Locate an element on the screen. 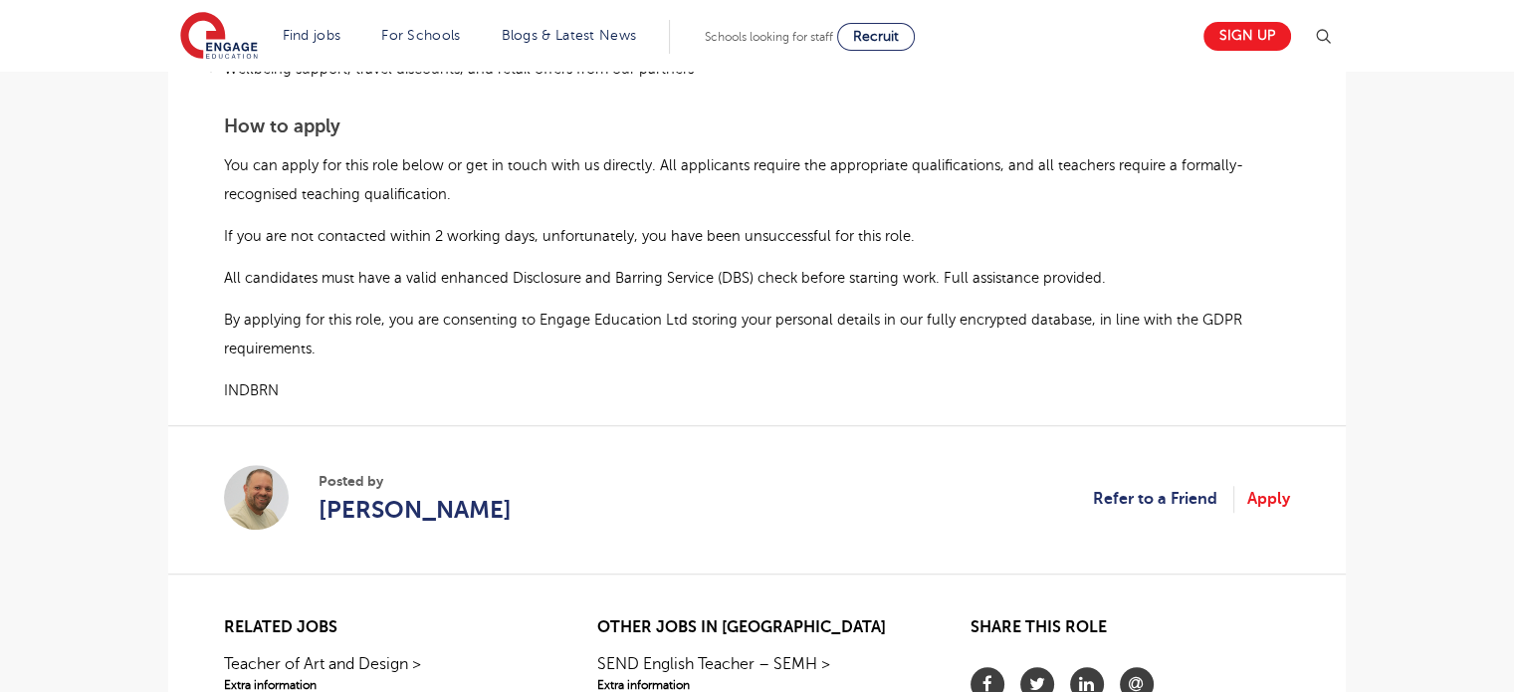 The height and width of the screenshot is (692, 1514). a: Apply is located at coordinates (1268, 499).